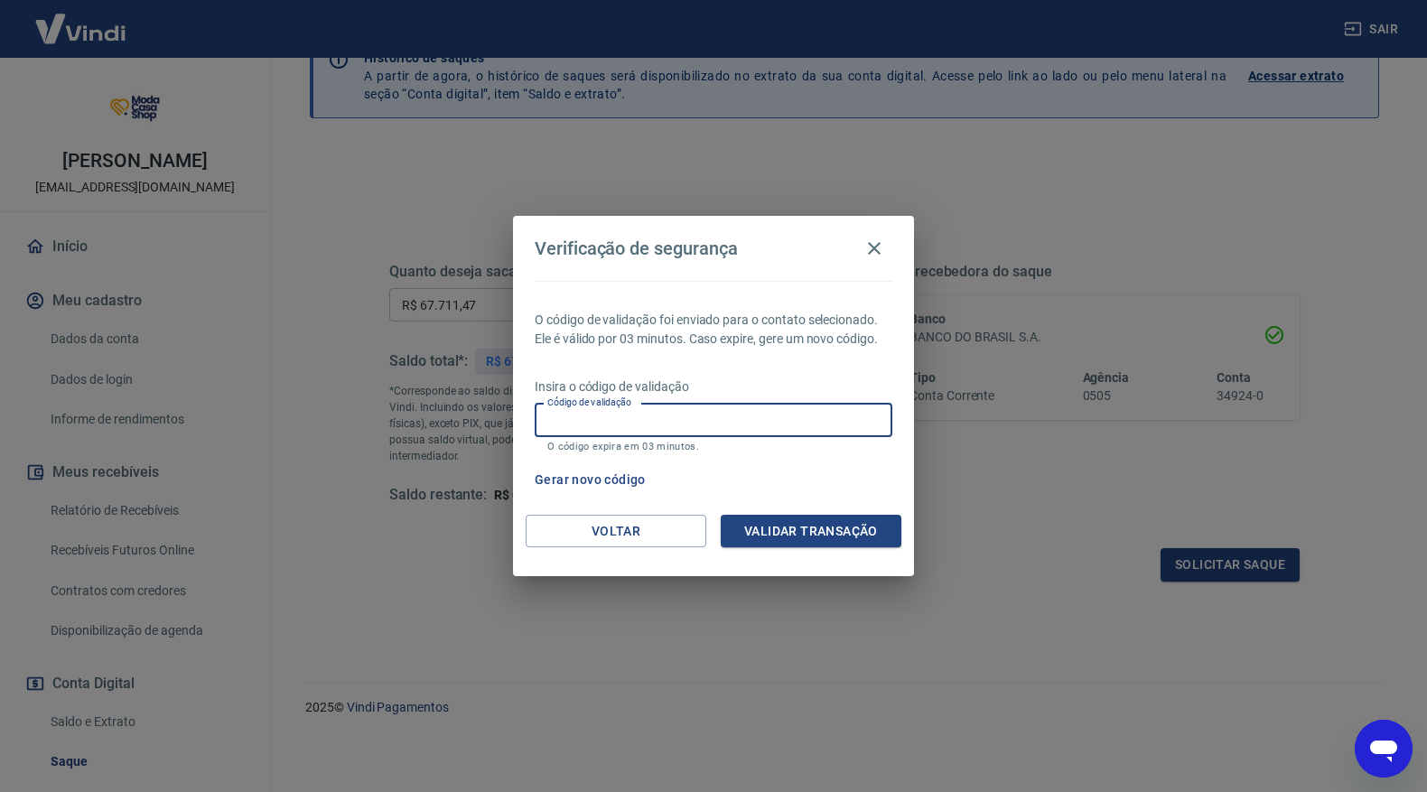 Image resolution: width=1427 pixels, height=792 pixels. I want to click on p: O código expira em 03 minutos., so click(713, 446).